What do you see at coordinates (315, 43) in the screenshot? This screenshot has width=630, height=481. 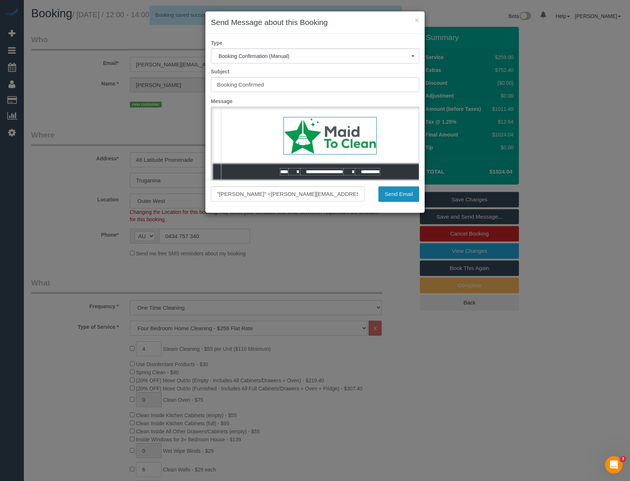 I see `label: Type` at bounding box center [315, 43].